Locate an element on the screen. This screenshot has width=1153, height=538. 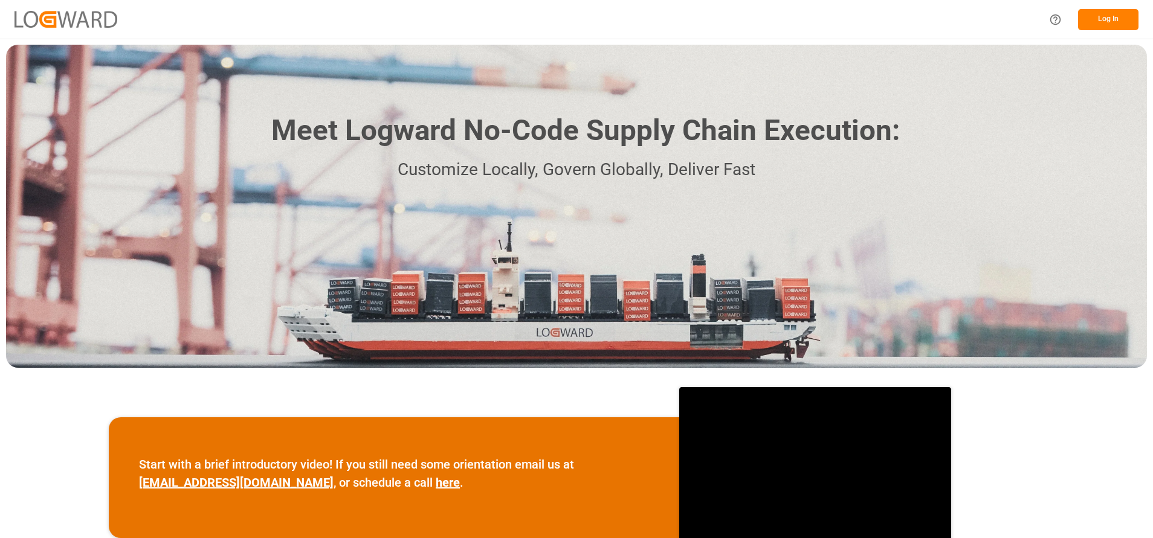
img: Logward_new_orange.png is located at coordinates (66, 19).